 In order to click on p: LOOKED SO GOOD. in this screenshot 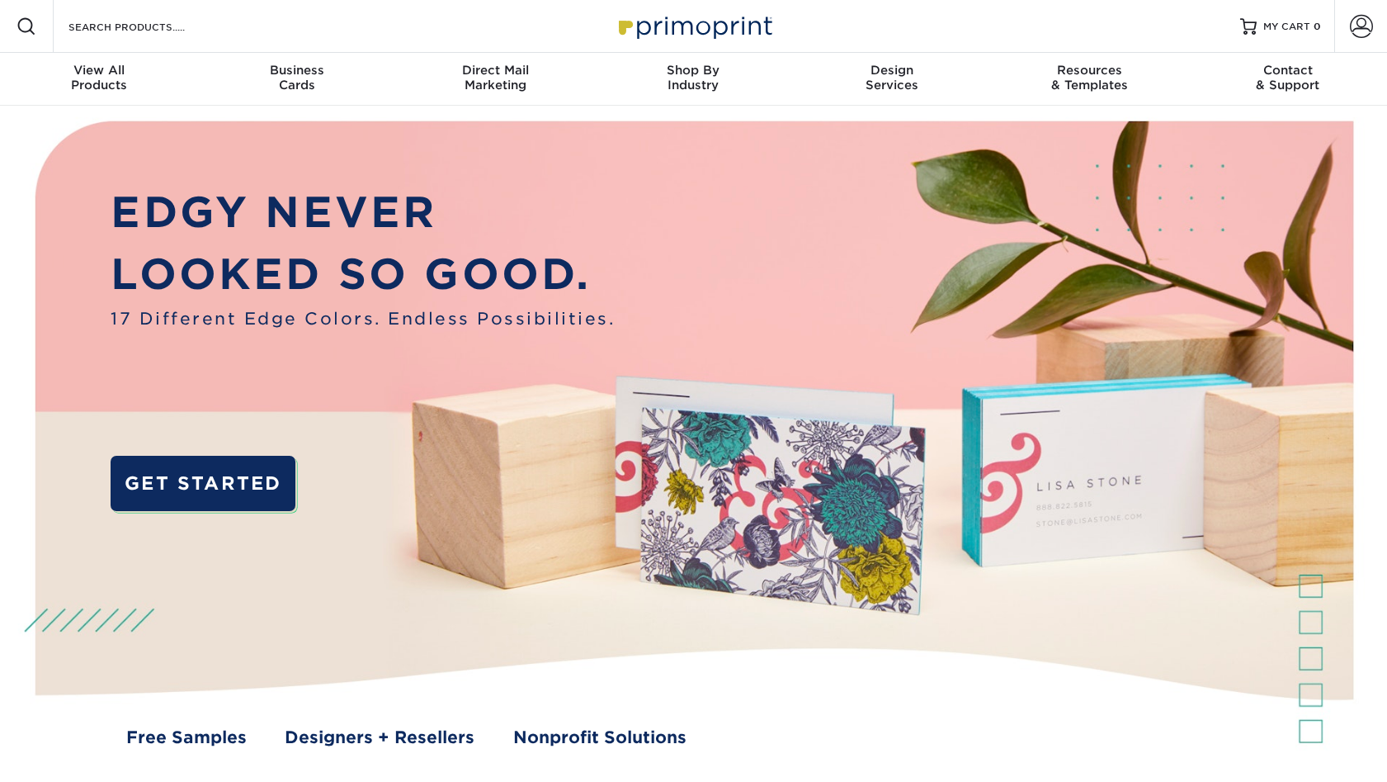, I will do `click(362, 275)`.